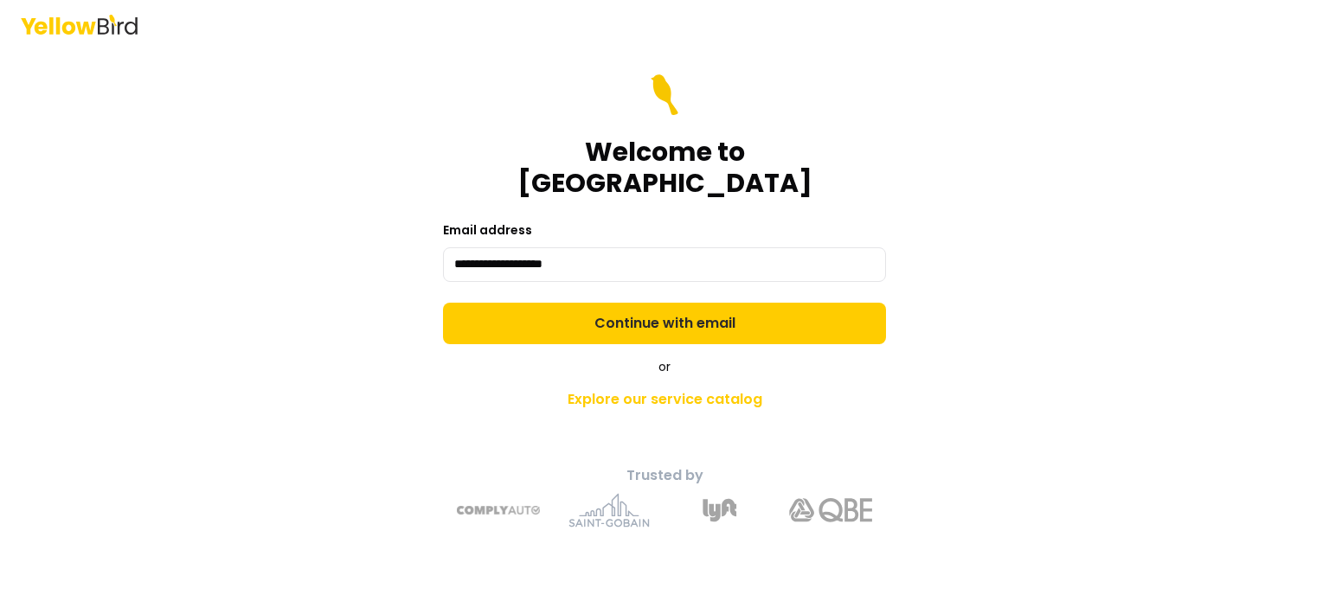 The height and width of the screenshot is (601, 1329). I want to click on span: or, so click(665, 367).